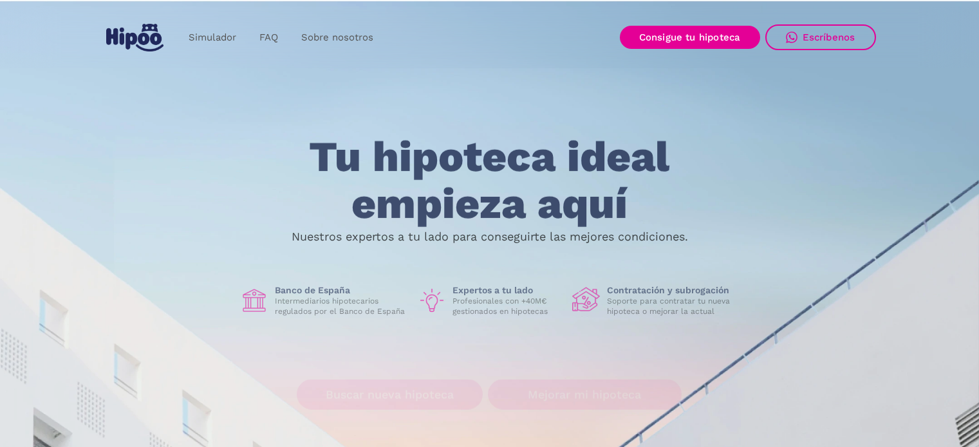 The height and width of the screenshot is (447, 979). What do you see at coordinates (673, 290) in the screenshot?
I see `h1: Contratación y subrogación` at bounding box center [673, 290].